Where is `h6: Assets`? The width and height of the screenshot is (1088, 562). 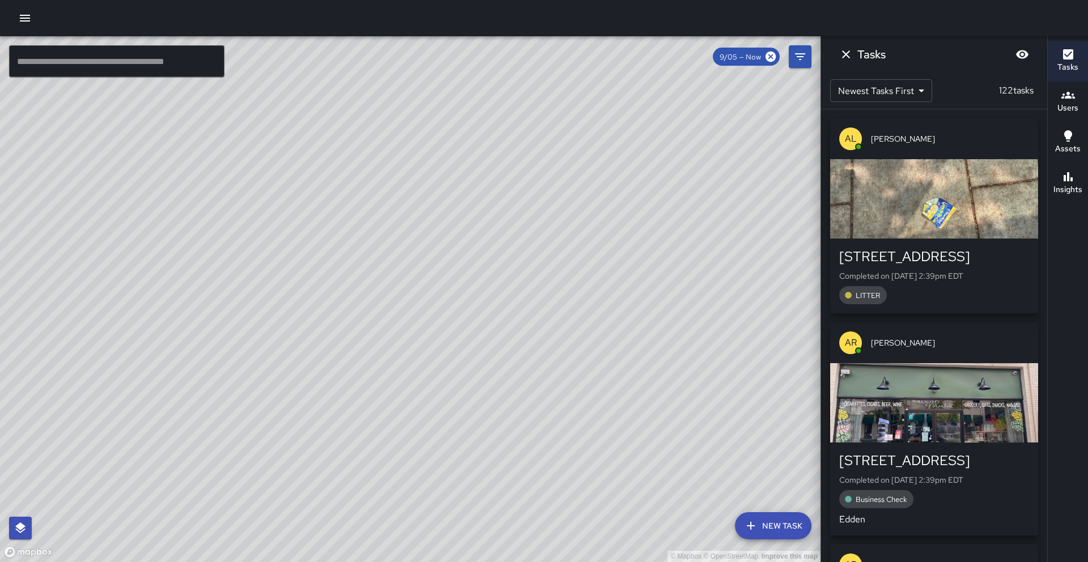 h6: Assets is located at coordinates (1068, 149).